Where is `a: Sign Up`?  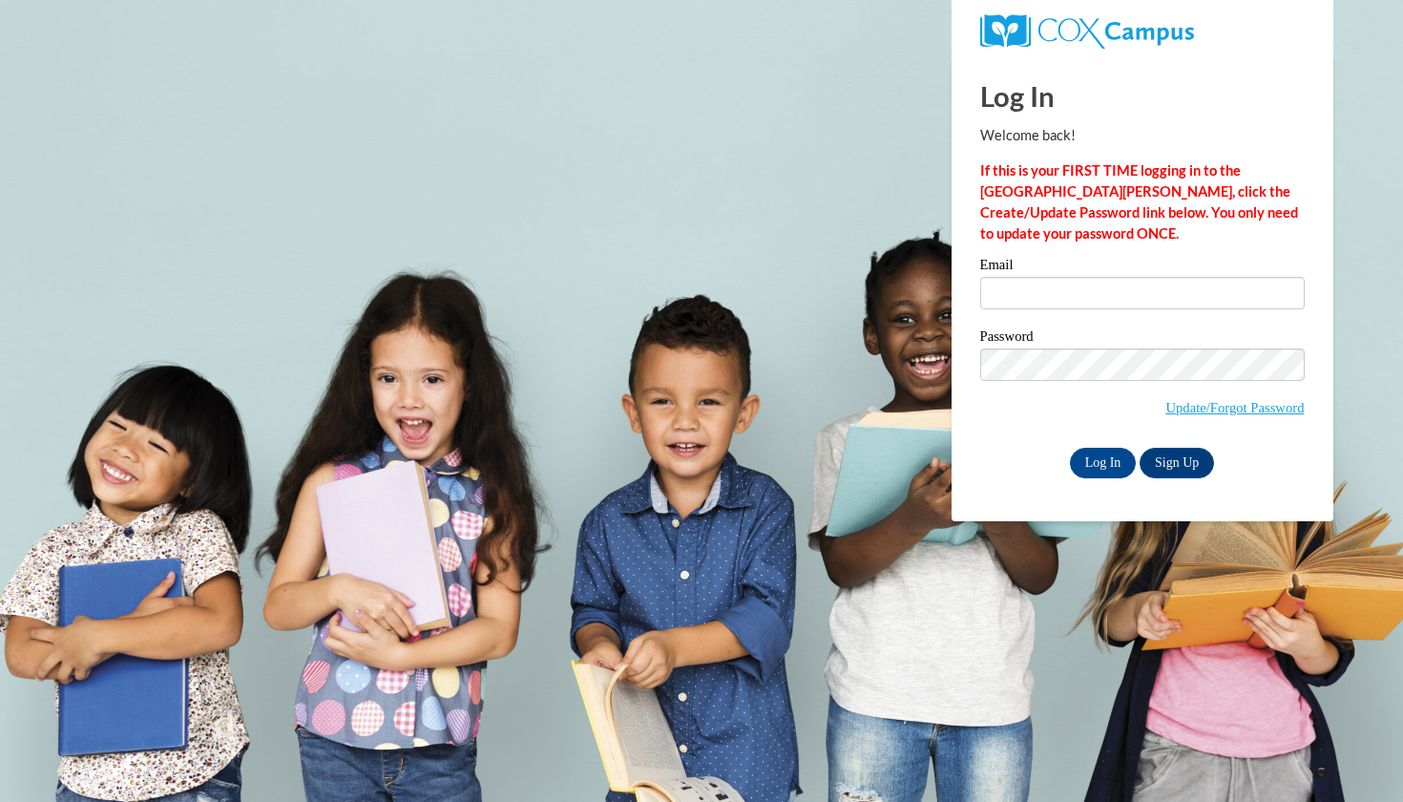 a: Sign Up is located at coordinates (1177, 463).